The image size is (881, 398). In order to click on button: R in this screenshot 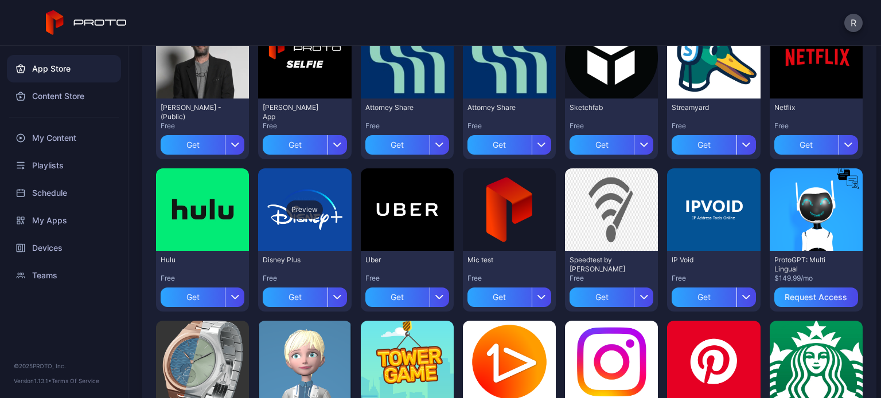, I will do `click(853, 23)`.